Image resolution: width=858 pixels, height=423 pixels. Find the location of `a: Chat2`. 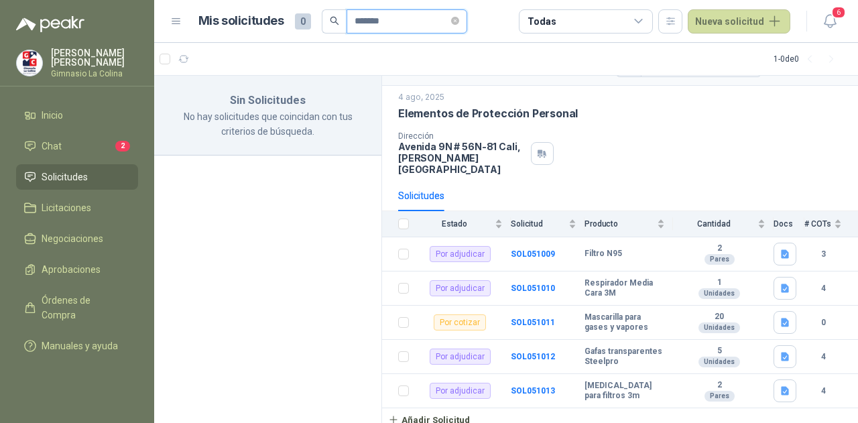

a: Chat2 is located at coordinates (77, 146).